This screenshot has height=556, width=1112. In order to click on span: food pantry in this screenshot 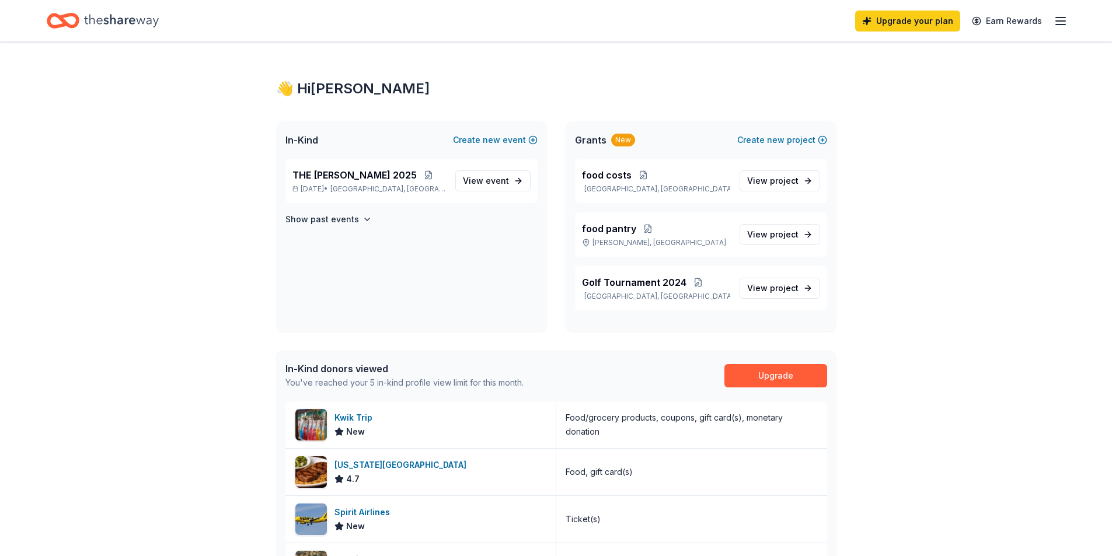, I will do `click(609, 229)`.